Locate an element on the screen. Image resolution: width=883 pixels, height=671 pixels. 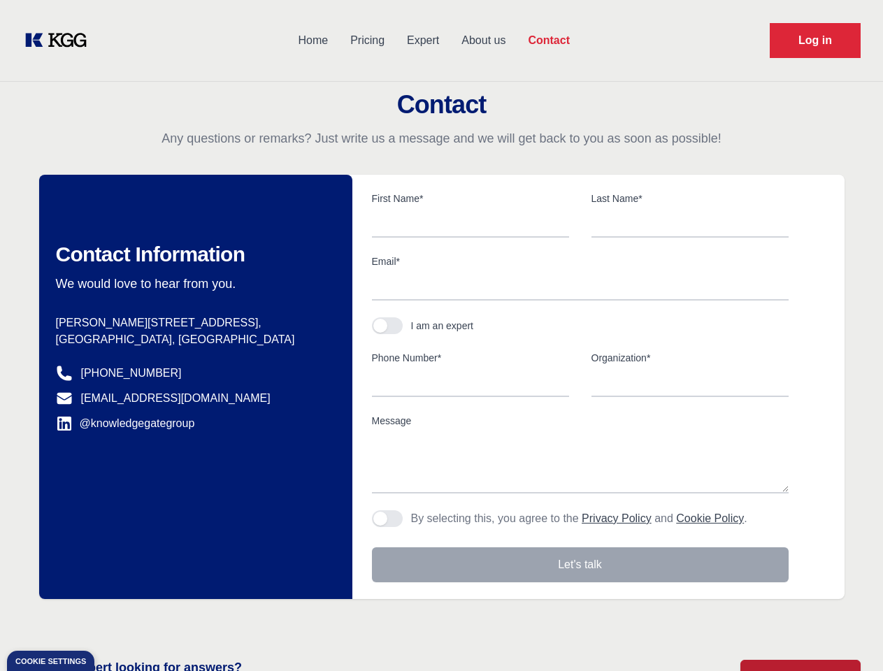
p: By selecting this, you agree to the and . is located at coordinates (579, 519).